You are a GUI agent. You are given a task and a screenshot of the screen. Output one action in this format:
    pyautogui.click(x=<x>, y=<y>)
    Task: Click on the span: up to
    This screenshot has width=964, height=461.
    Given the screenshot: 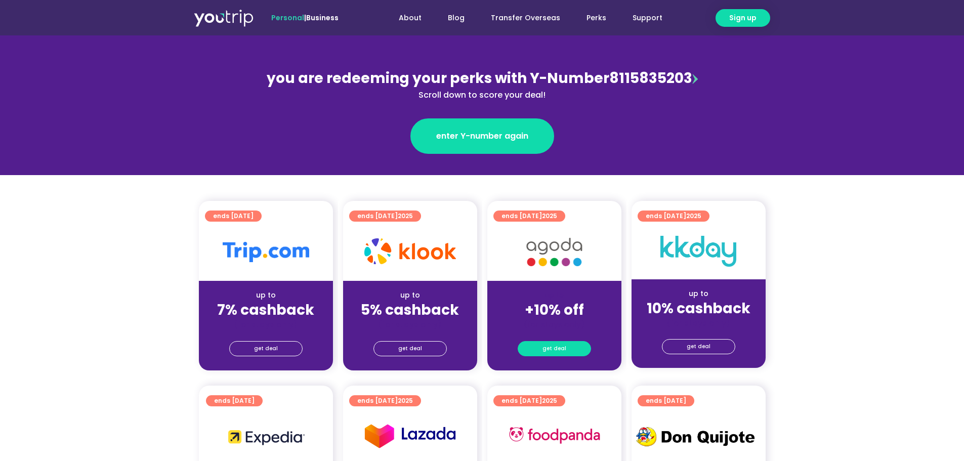 What is the action you would take?
    pyautogui.click(x=554, y=295)
    